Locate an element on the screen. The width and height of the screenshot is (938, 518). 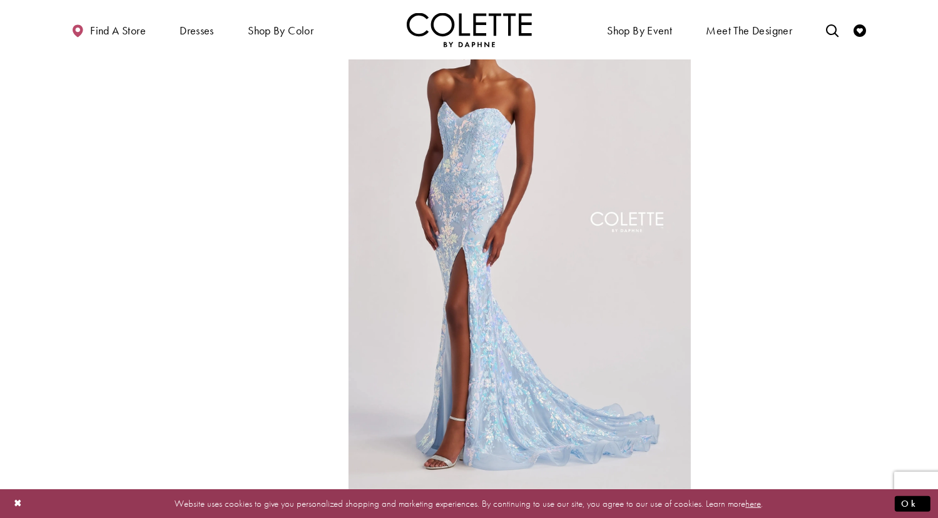
a: here is located at coordinates (754, 503).